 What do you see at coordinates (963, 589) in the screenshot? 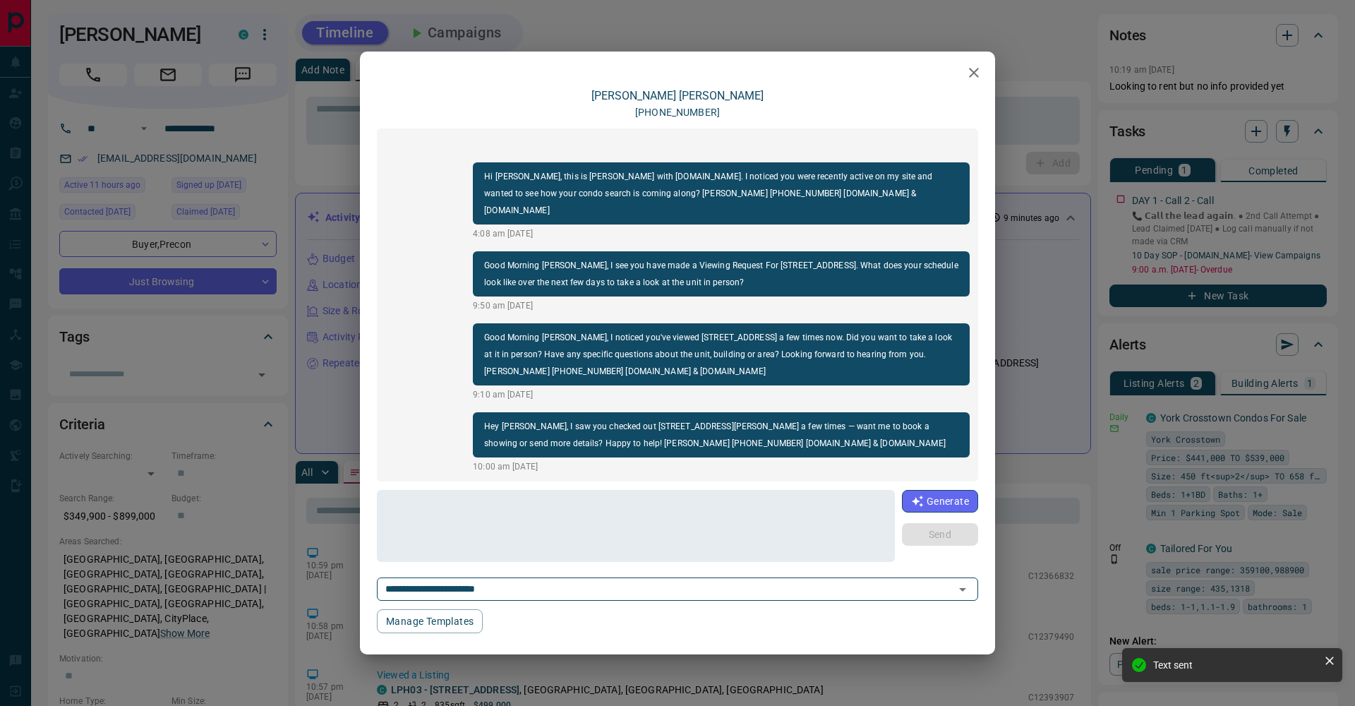
I see `button: Open` at bounding box center [963, 589].